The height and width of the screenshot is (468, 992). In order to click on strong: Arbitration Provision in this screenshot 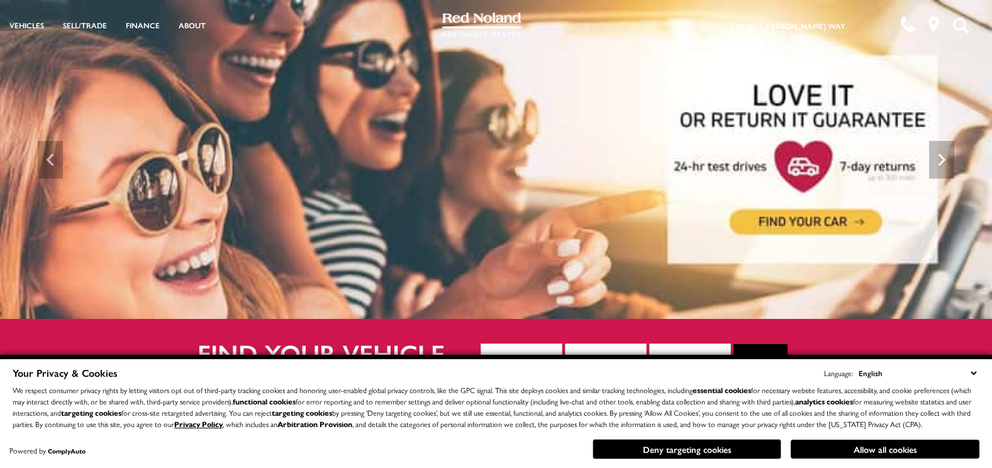, I will do `click(314, 424)`.